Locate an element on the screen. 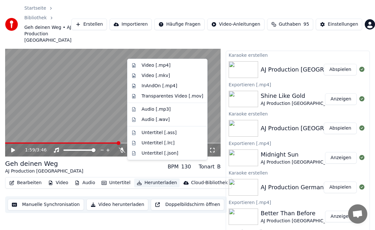 The image size is (375, 230). div: Audio [.wav] is located at coordinates (156, 120).